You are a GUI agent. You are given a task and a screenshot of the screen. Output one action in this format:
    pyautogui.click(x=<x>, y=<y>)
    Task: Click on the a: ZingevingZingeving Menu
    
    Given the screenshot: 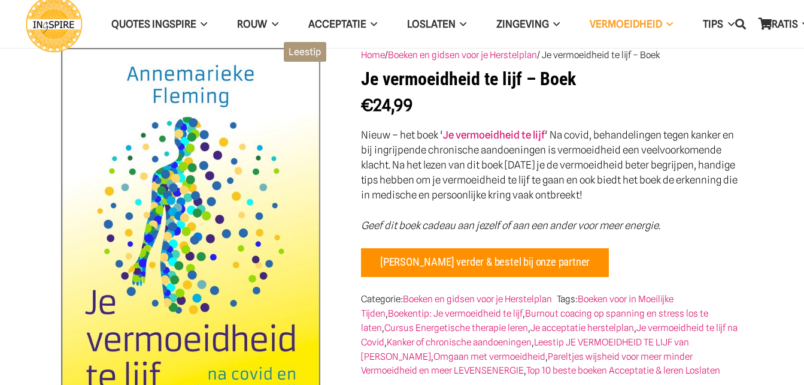 What is the action you would take?
    pyautogui.click(x=528, y=24)
    